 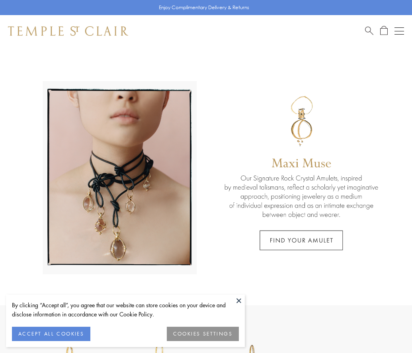 What do you see at coordinates (204, 8) in the screenshot?
I see `p: Enjoy Complimentary Delivery & Returns` at bounding box center [204, 8].